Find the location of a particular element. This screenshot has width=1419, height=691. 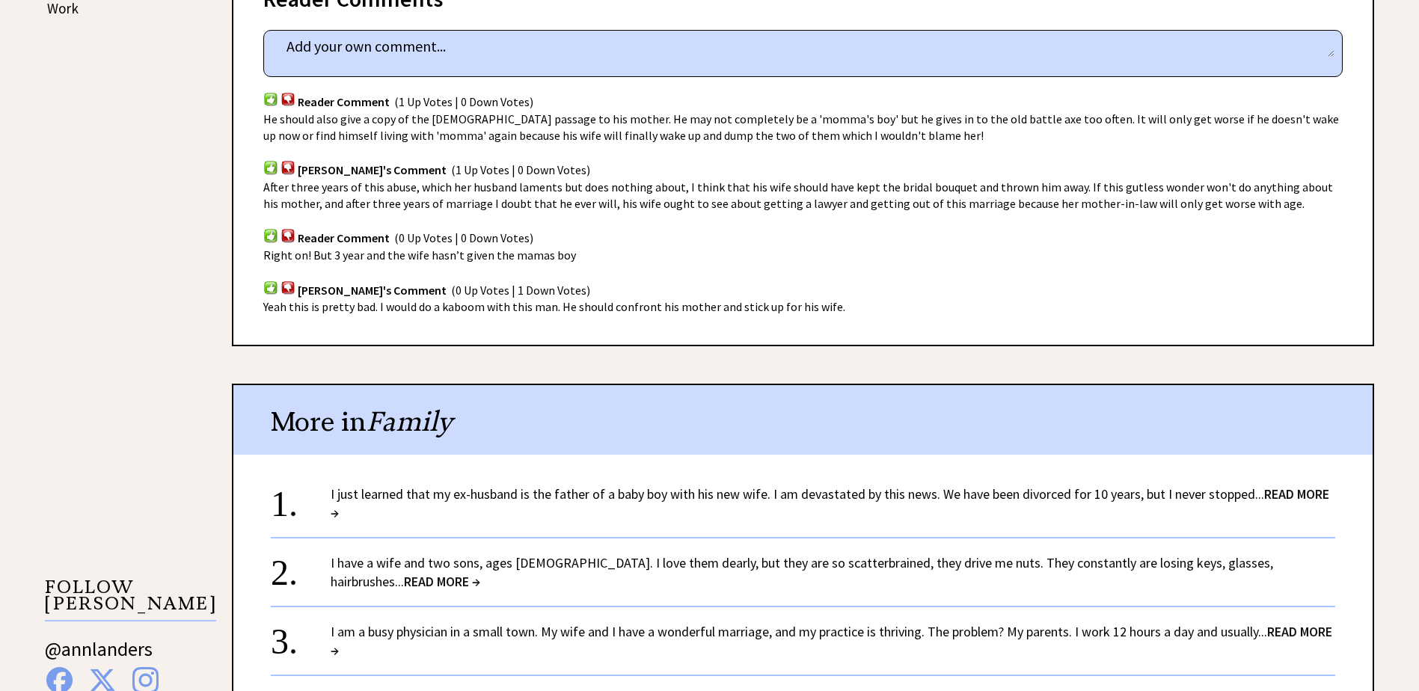

span: Right on! But 3 year and the wife hasn’t given the mamas boy is located at coordinates (420, 255).